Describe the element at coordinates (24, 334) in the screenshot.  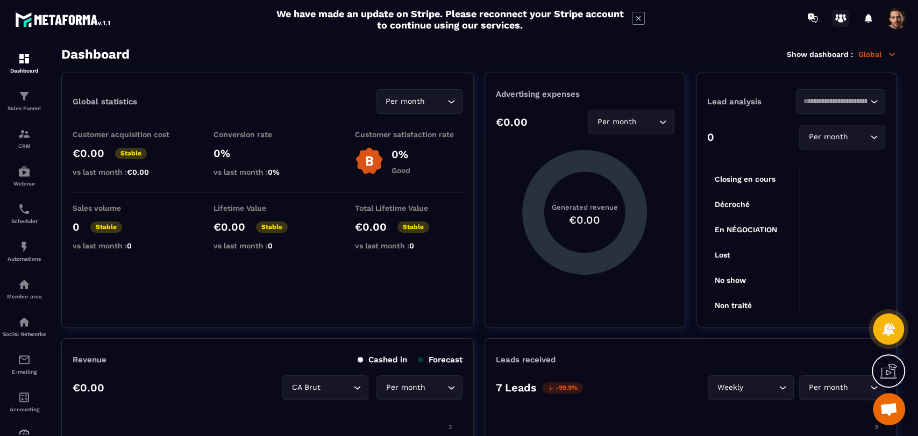
I see `p: Social Networks` at that location.